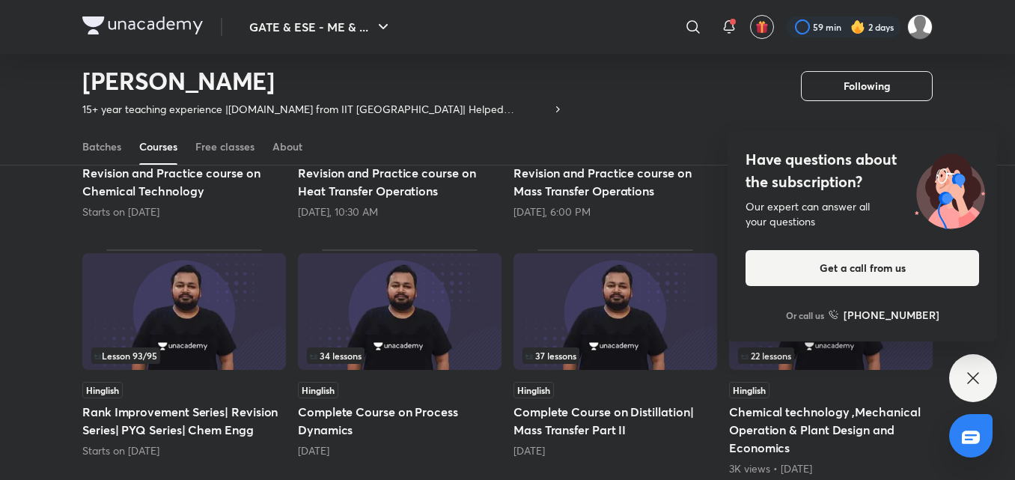 This screenshot has height=480, width=1015. I want to click on div: 3K views • 1 month ago, so click(831, 469).